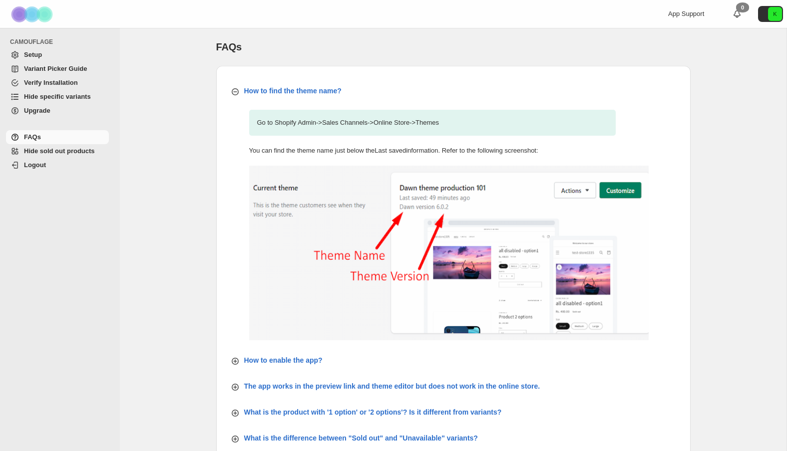  I want to click on p: Go to Shopify Admin -> Sales Channels -> Online Store -> Themes, so click(432, 123).